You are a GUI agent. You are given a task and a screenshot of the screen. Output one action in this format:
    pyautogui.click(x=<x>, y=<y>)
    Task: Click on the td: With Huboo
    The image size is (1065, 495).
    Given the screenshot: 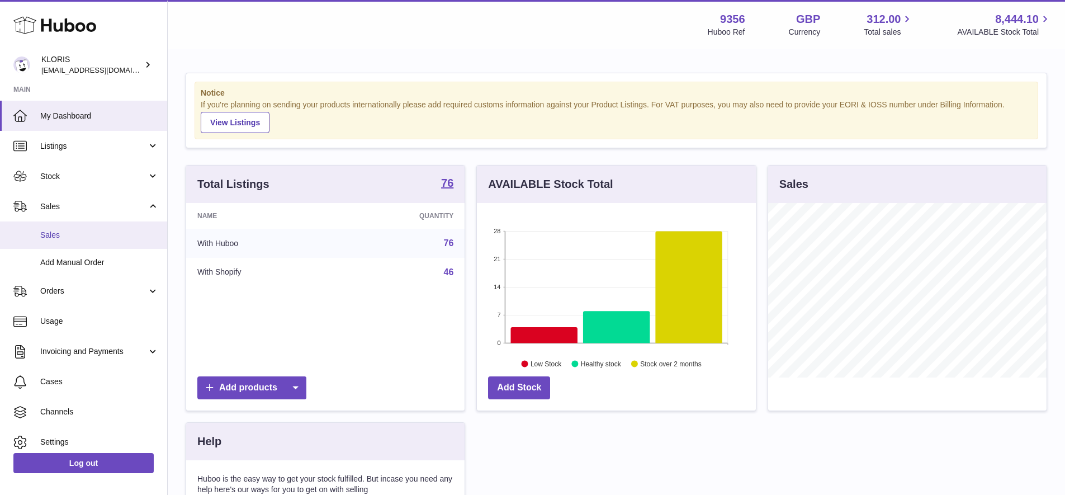 What is the action you would take?
    pyautogui.click(x=261, y=243)
    